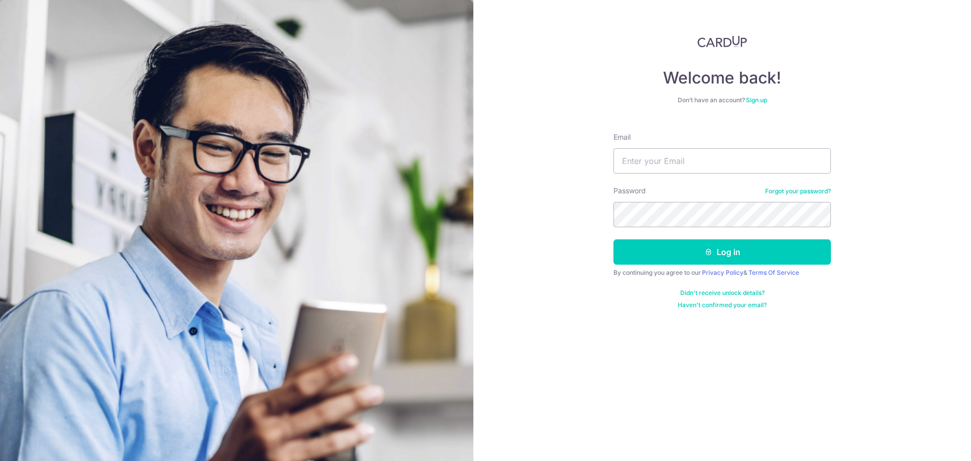 This screenshot has width=971, height=461. Describe the element at coordinates (723, 272) in the screenshot. I see `a: Privacy Policy` at that location.